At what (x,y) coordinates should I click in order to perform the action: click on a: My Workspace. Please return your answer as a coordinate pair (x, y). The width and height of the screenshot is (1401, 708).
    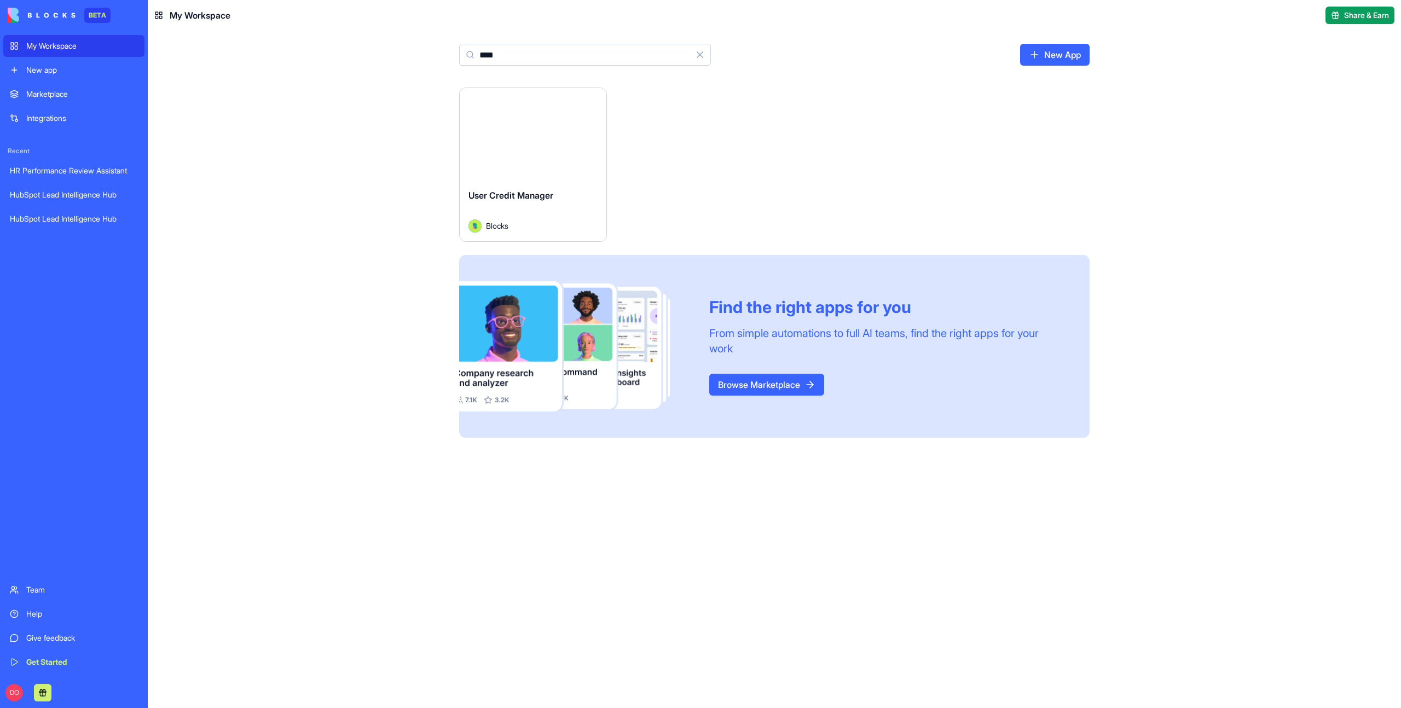
    Looking at the image, I should click on (74, 46).